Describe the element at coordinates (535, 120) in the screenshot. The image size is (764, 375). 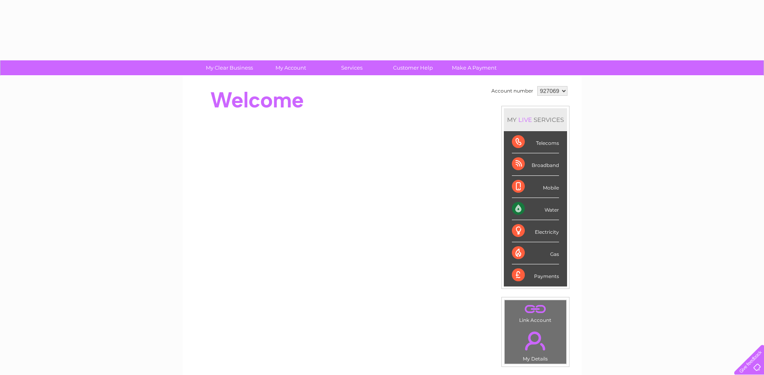
I see `div: MY SERVICES` at that location.